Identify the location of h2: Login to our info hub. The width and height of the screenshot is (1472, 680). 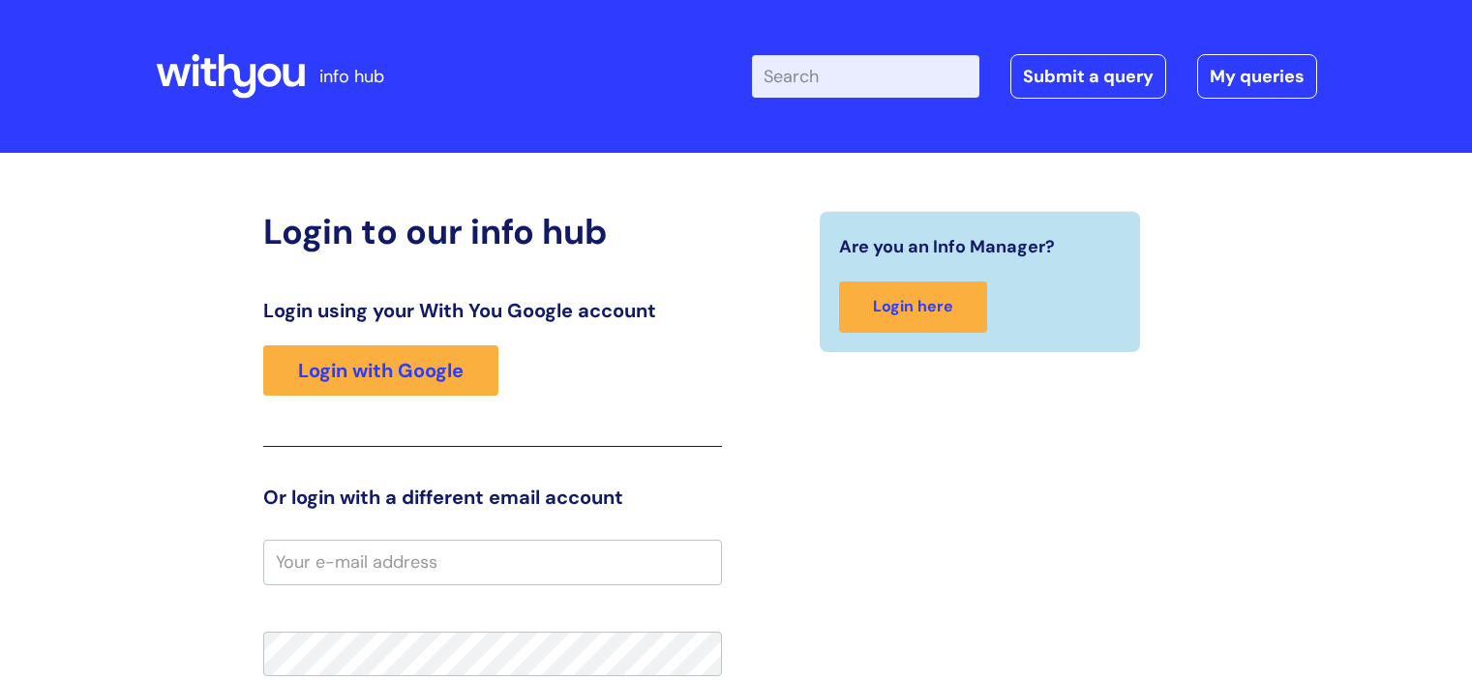
(492, 231).